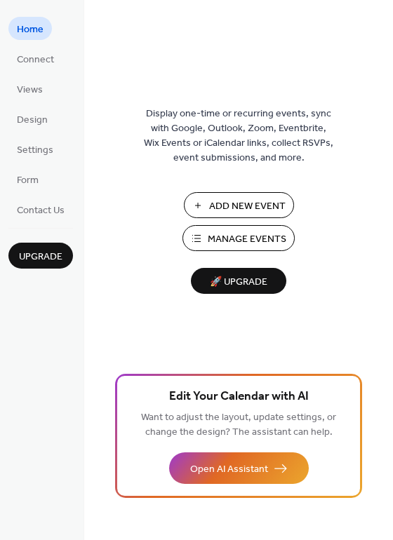  What do you see at coordinates (239, 136) in the screenshot?
I see `span: Display one-time or recurring events, sync with Google, Outlook, Zoom, Eventbrite, Wix Events or ...` at bounding box center [239, 136].